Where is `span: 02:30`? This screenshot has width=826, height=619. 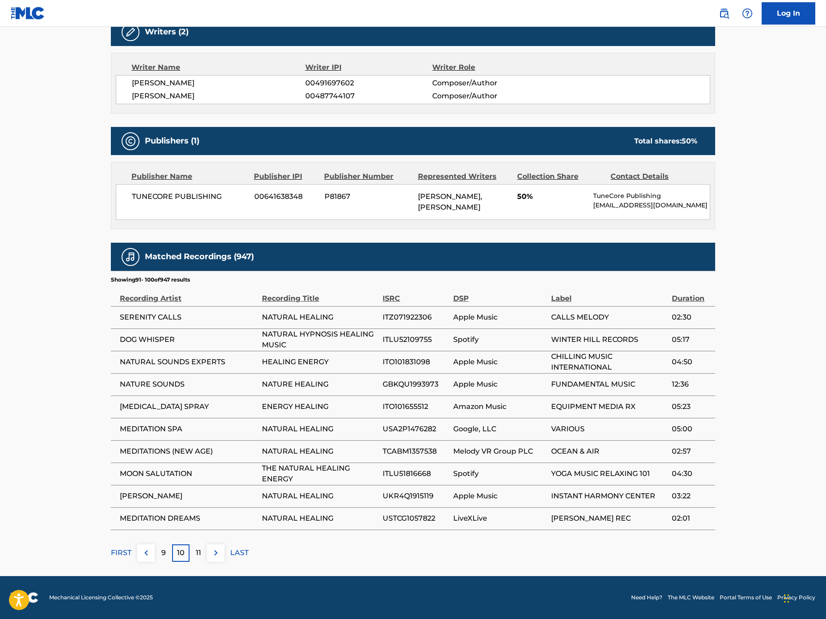 span: 02:30 is located at coordinates (691, 318).